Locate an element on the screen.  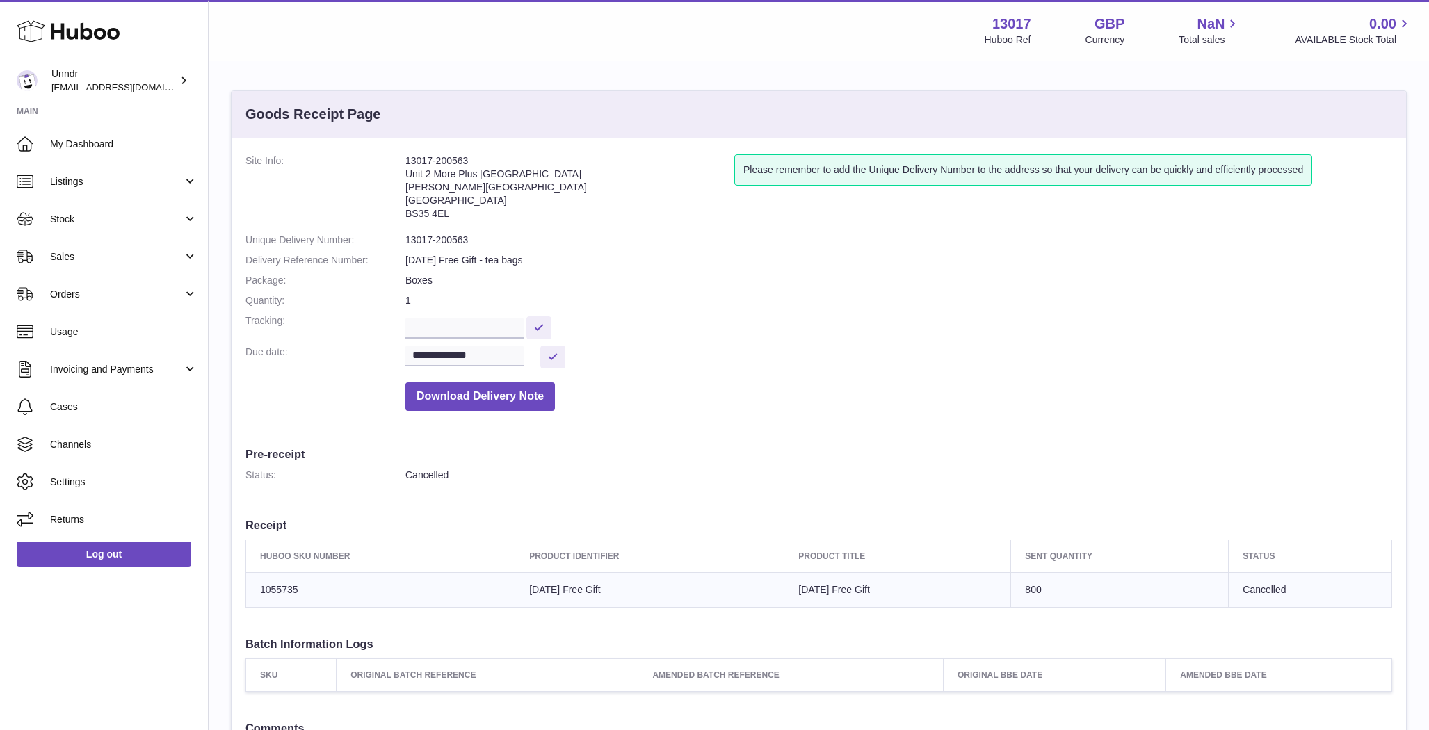
dt: Site Info: is located at coordinates (325, 191).